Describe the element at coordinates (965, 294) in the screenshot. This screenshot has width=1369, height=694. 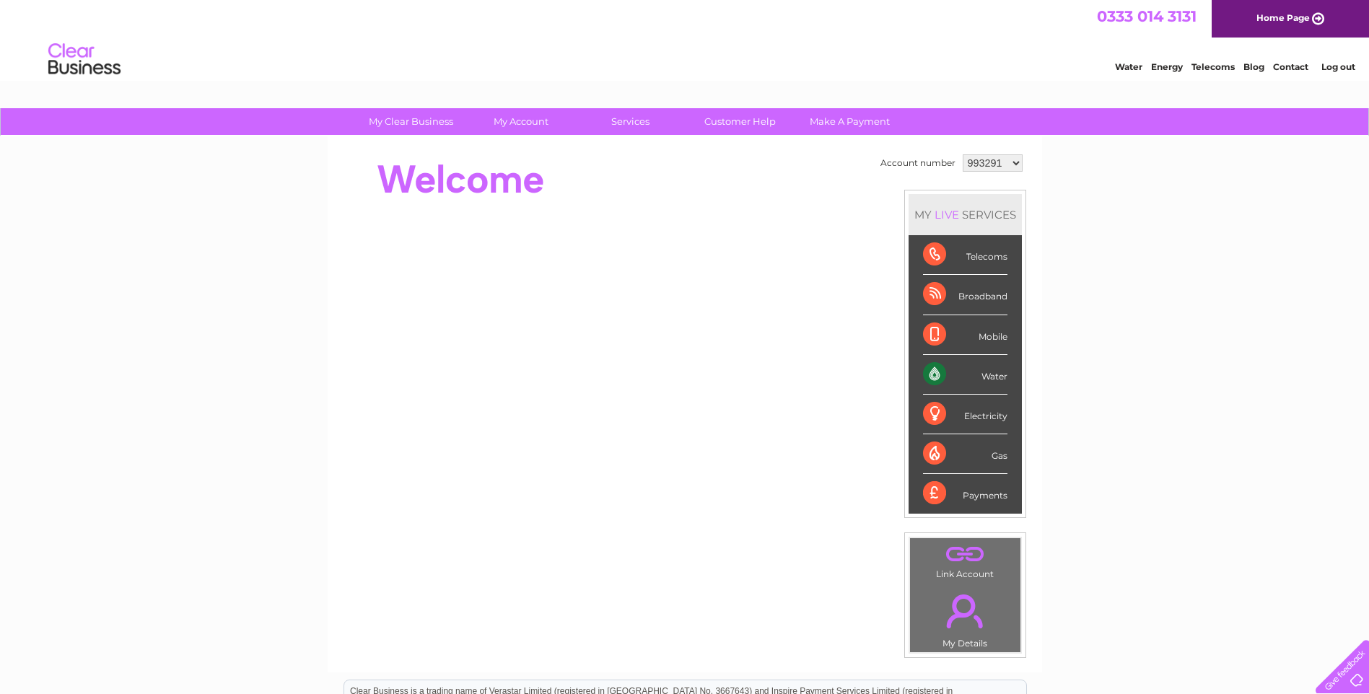
I see `div: Broadband` at that location.